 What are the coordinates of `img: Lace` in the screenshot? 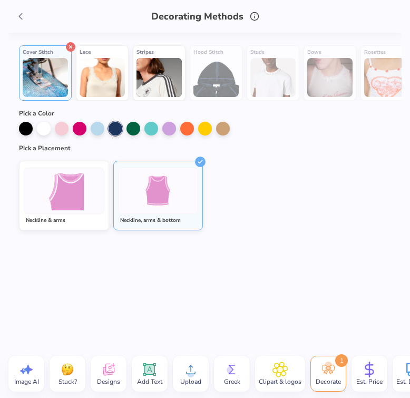 It's located at (102, 77).